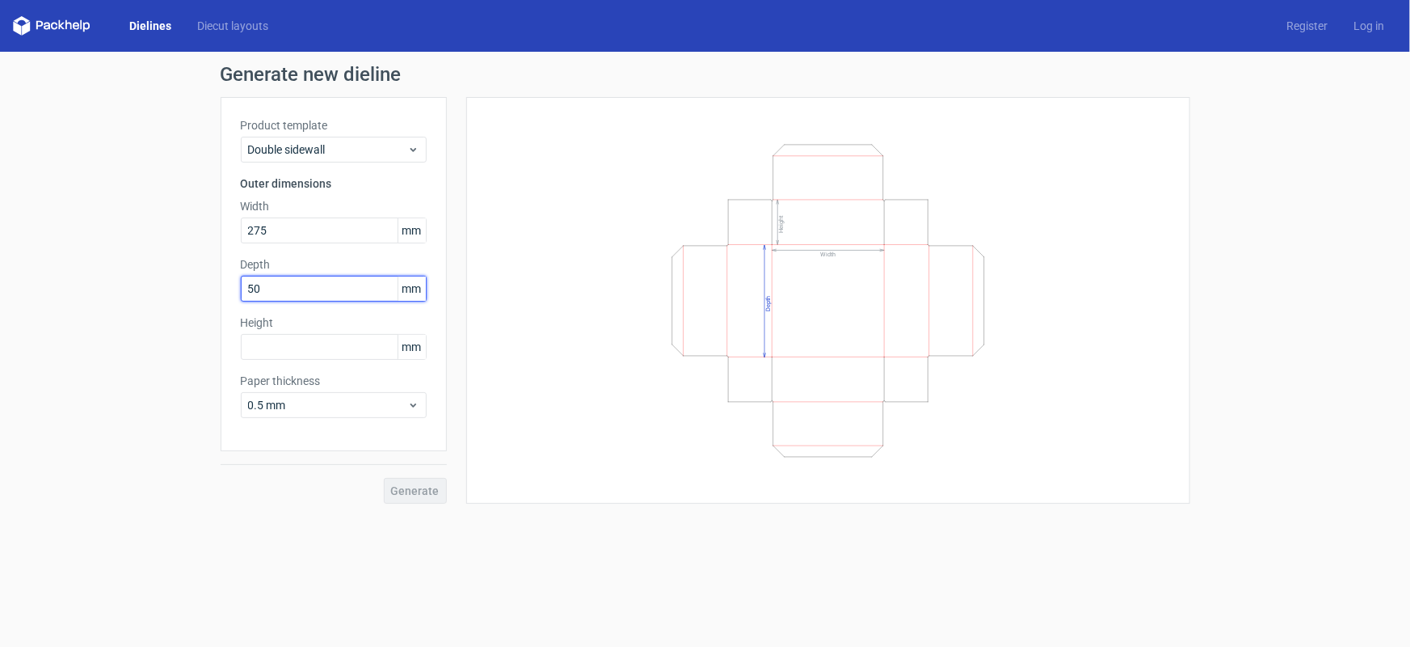 The height and width of the screenshot is (647, 1410). I want to click on span: 0.5 mm, so click(327, 405).